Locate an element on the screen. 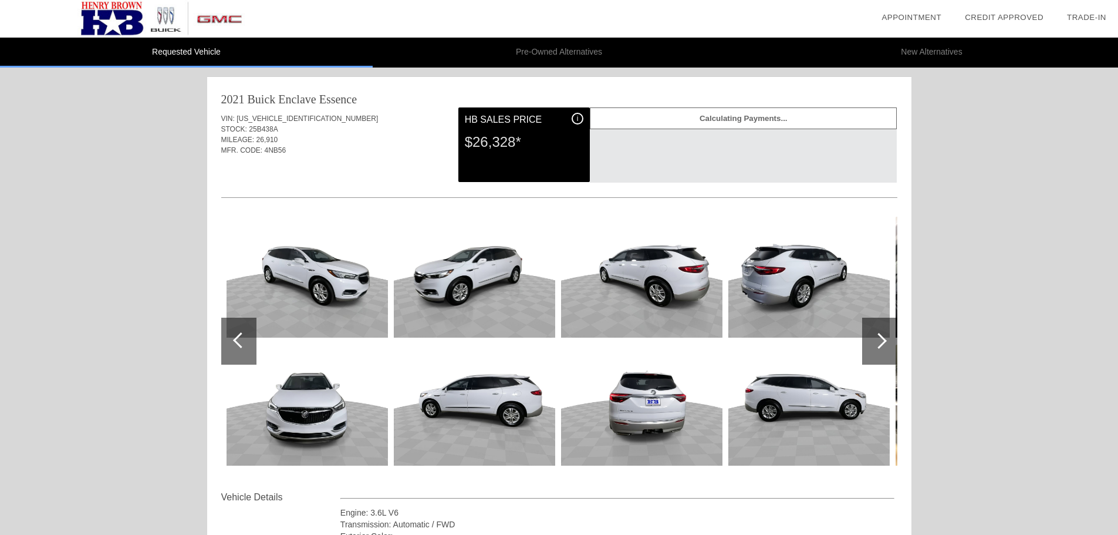  div: Calculating Payments... is located at coordinates (743, 118).